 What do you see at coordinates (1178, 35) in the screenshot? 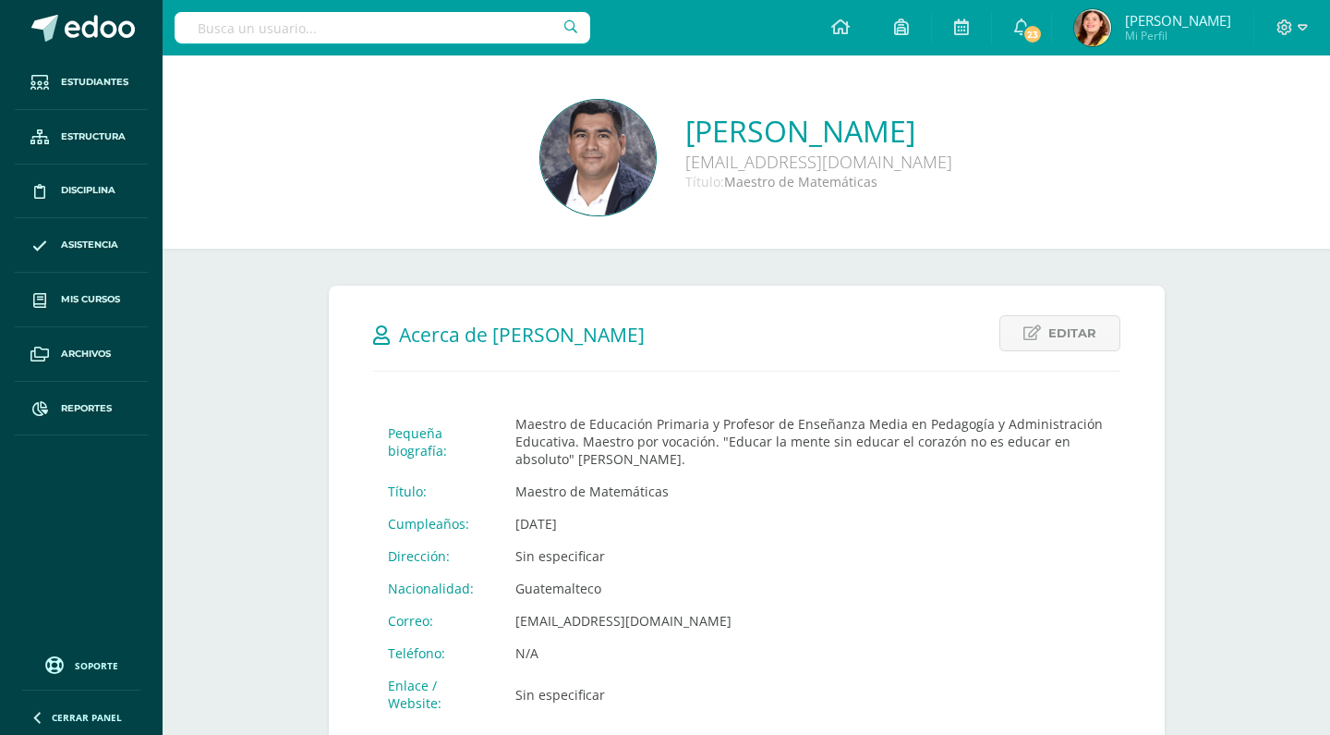
I see `span: Mi Perfil` at bounding box center [1178, 35].